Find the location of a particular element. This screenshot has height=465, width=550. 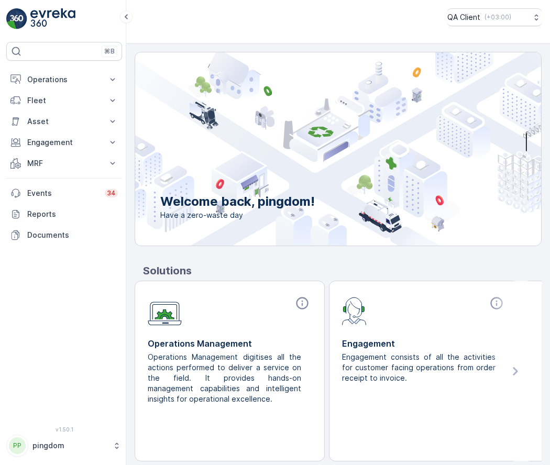

p: QA Client is located at coordinates (464, 17).